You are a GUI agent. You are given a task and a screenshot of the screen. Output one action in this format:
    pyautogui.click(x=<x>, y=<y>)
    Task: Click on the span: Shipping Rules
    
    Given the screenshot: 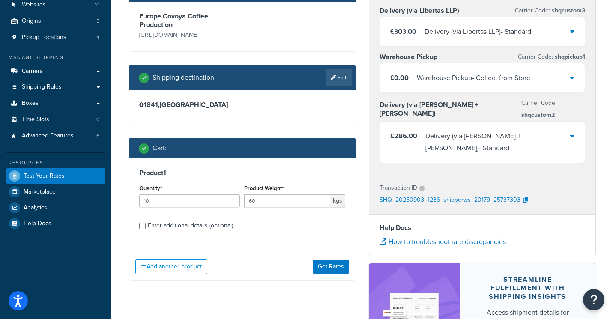 What is the action you would take?
    pyautogui.click(x=42, y=87)
    